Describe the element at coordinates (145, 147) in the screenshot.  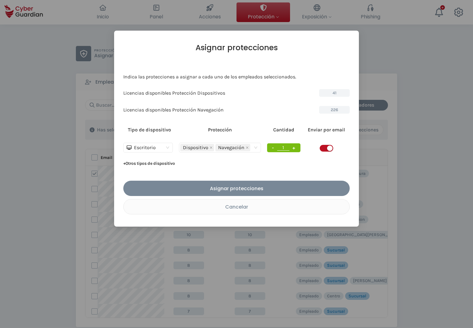
I see `div: Escritorio` at that location.